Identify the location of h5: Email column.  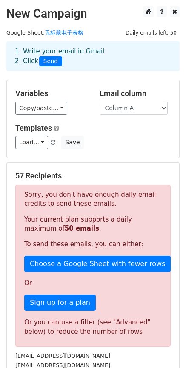
(136, 93).